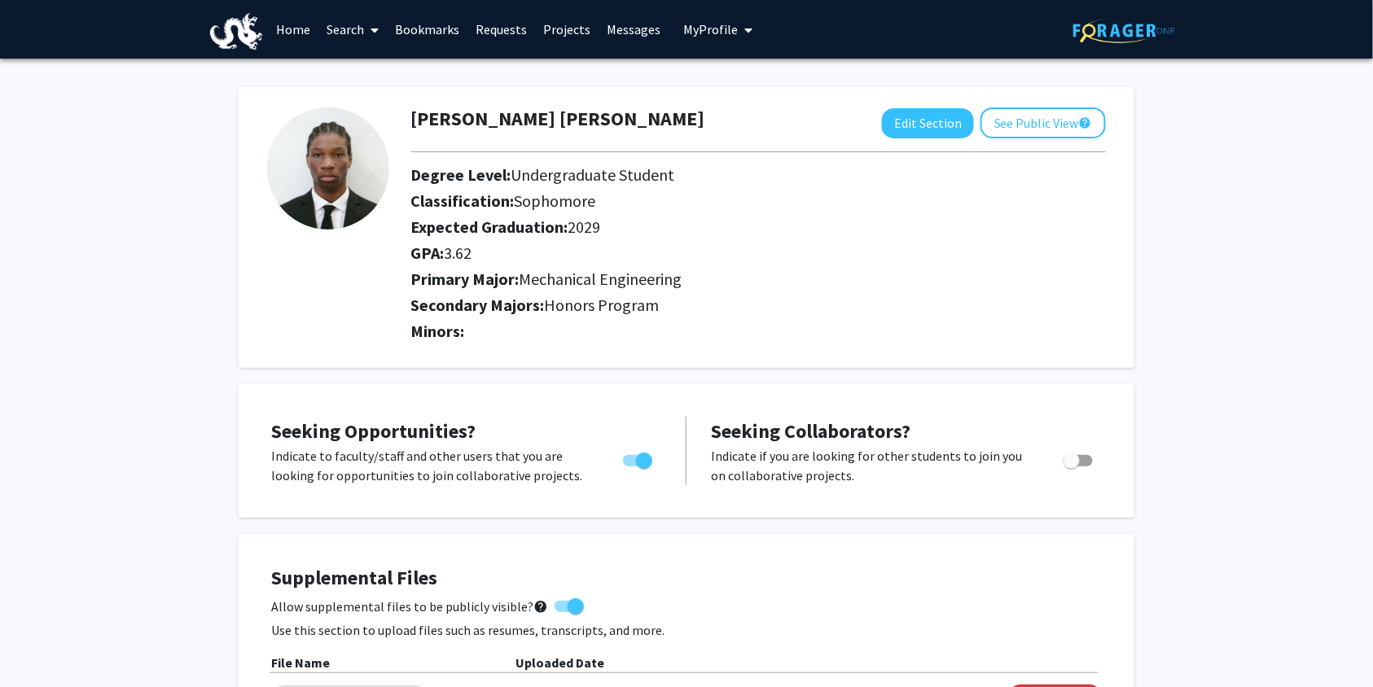 The height and width of the screenshot is (687, 1373). I want to click on span: Seeking Opportunities?, so click(373, 431).